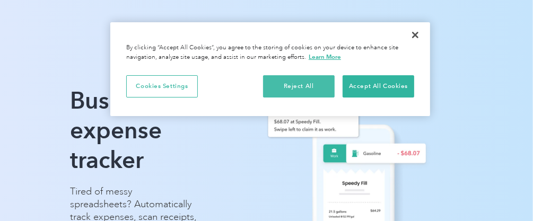  I want to click on div: Cookie banner, so click(270, 69).